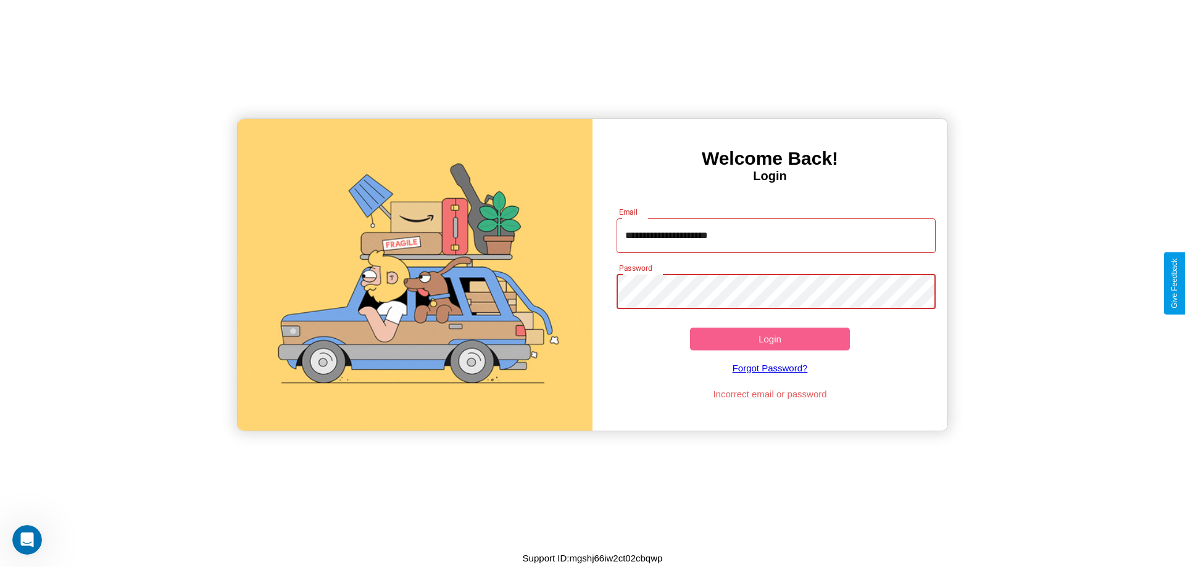 This screenshot has width=1185, height=567. What do you see at coordinates (593, 558) in the screenshot?
I see `p: Support ID: mgshj66iw2ct02cbqwp` at bounding box center [593, 558].